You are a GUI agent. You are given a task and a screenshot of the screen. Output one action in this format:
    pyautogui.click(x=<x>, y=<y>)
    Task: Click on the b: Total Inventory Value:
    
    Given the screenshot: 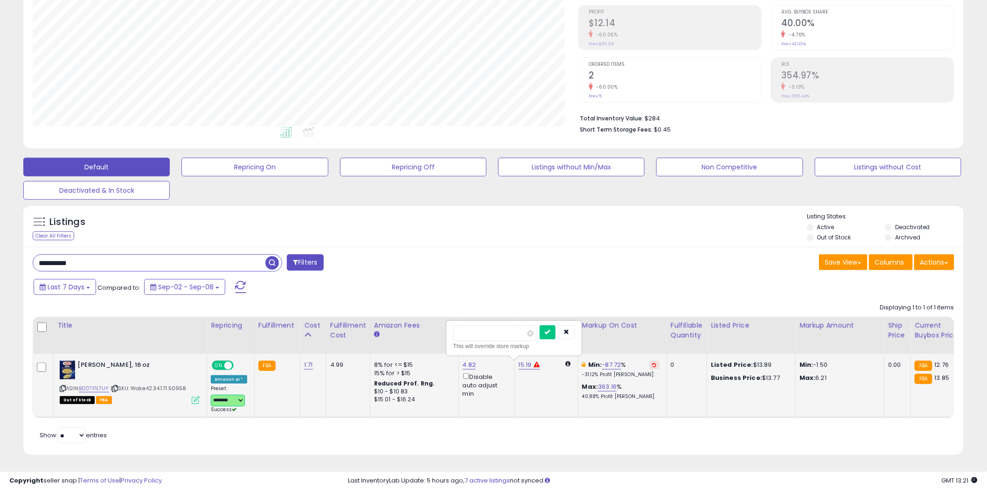 What is the action you would take?
    pyautogui.click(x=612, y=118)
    